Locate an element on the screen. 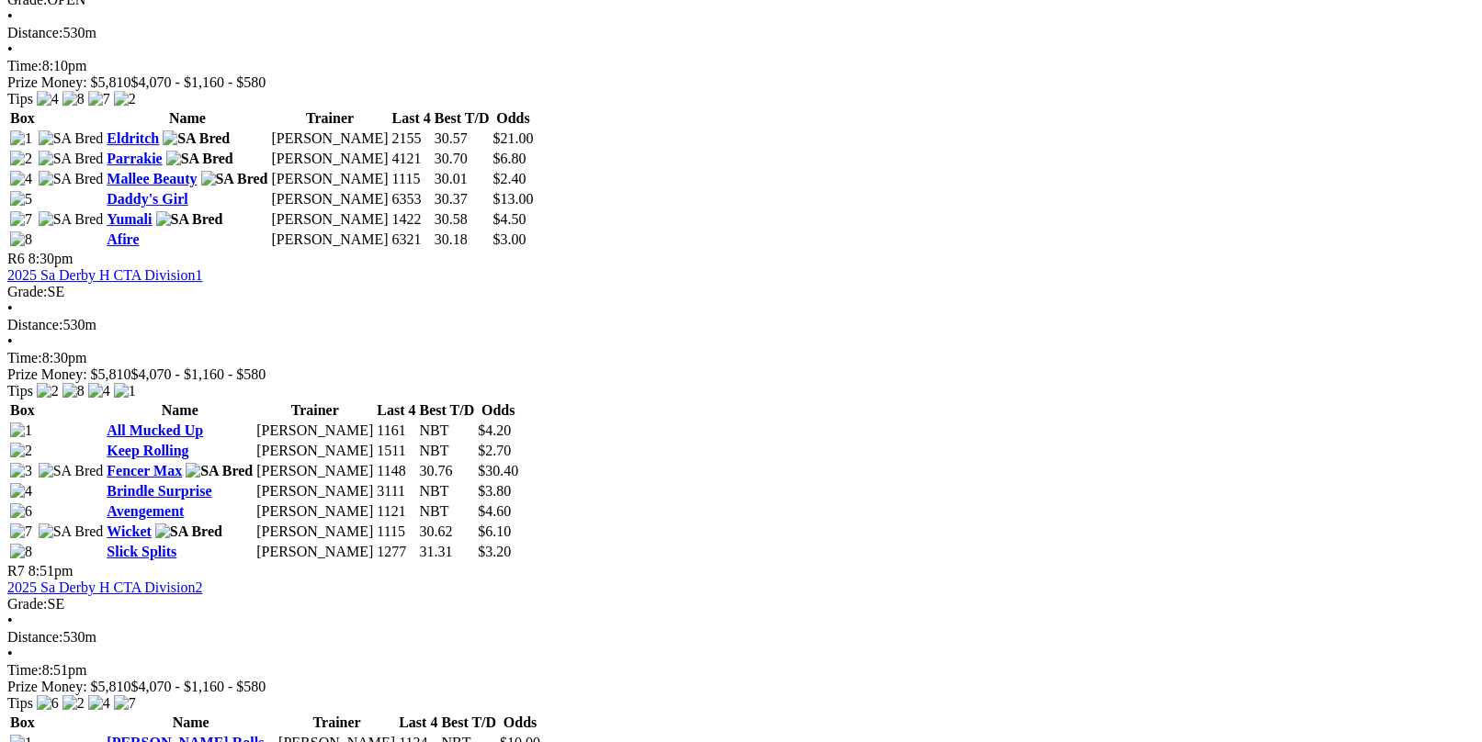  td: 6321 is located at coordinates (412, 240).